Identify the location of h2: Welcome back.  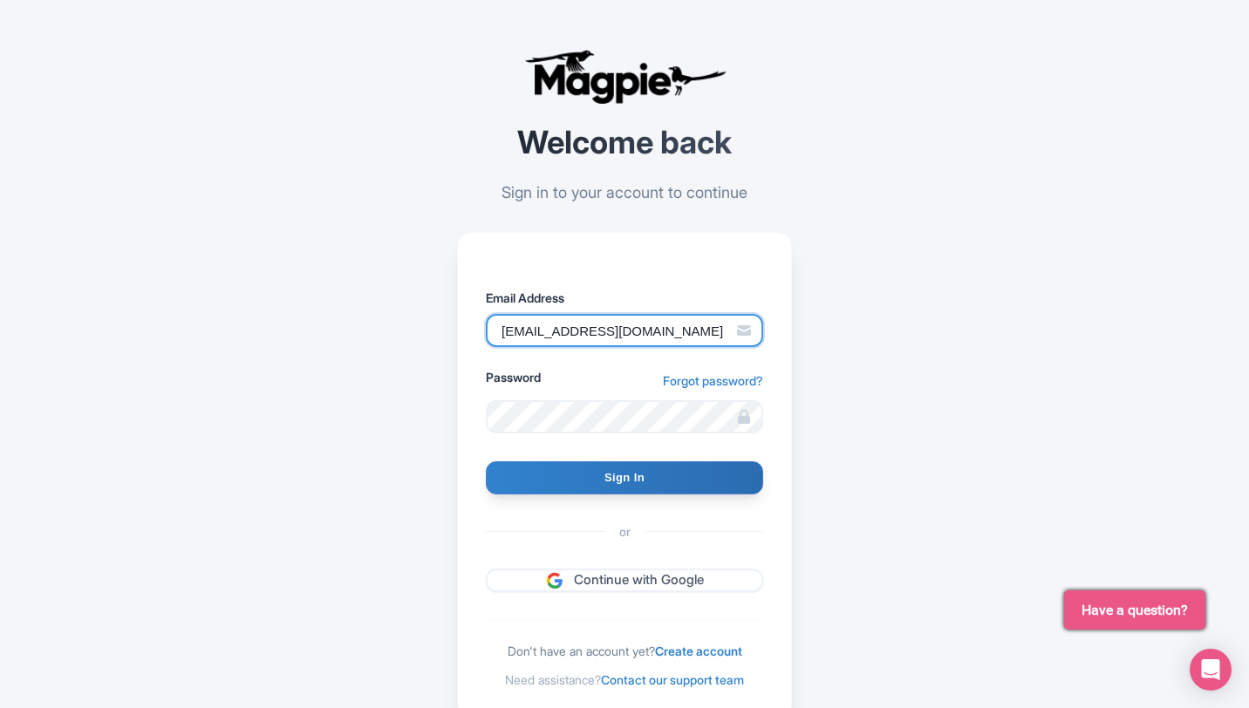
(625, 143).